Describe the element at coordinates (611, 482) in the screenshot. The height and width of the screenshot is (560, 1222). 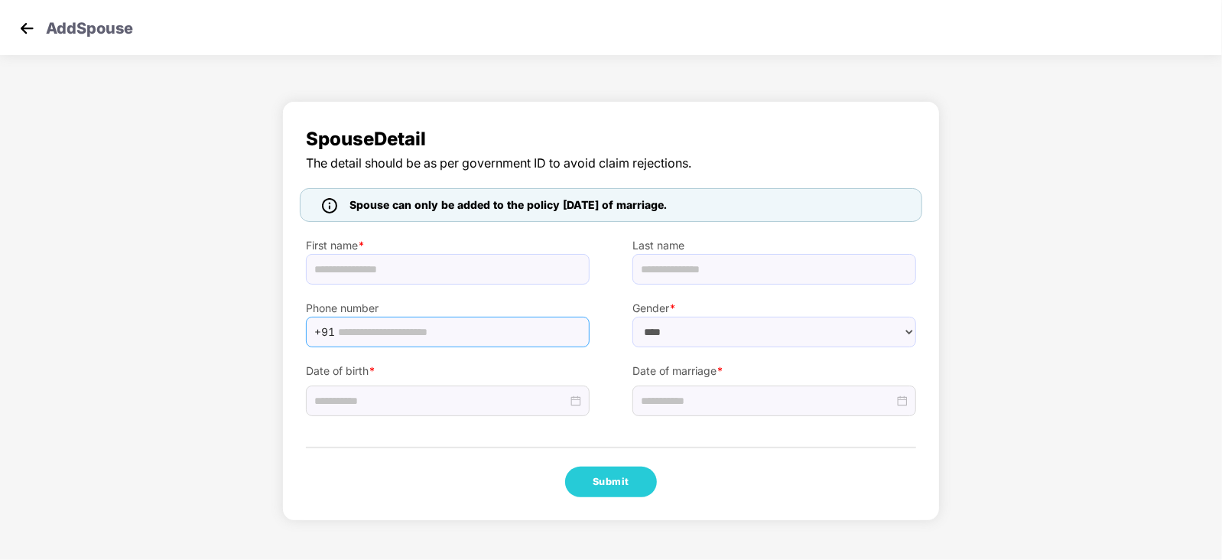
I see `button: Submit` at that location.